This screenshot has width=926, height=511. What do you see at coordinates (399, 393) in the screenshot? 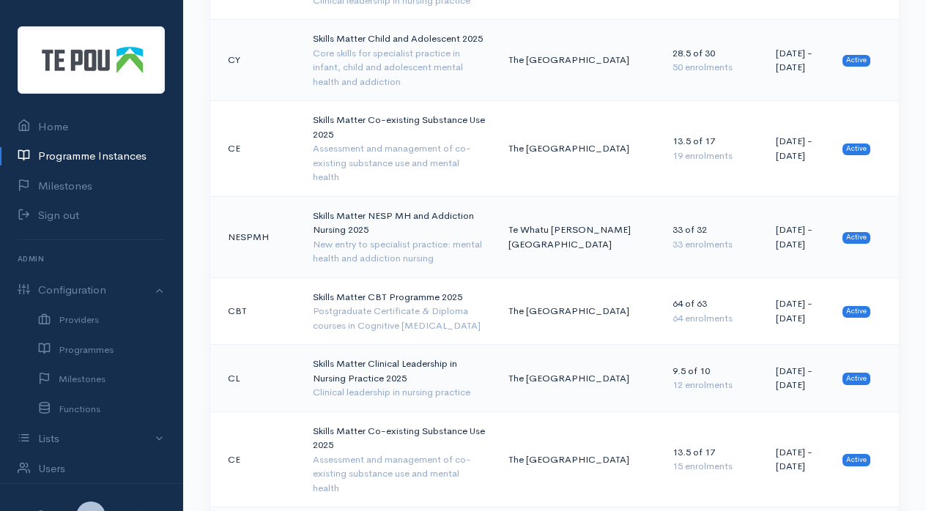
I see `div: Clinical leadership in nursing practice` at bounding box center [399, 393].